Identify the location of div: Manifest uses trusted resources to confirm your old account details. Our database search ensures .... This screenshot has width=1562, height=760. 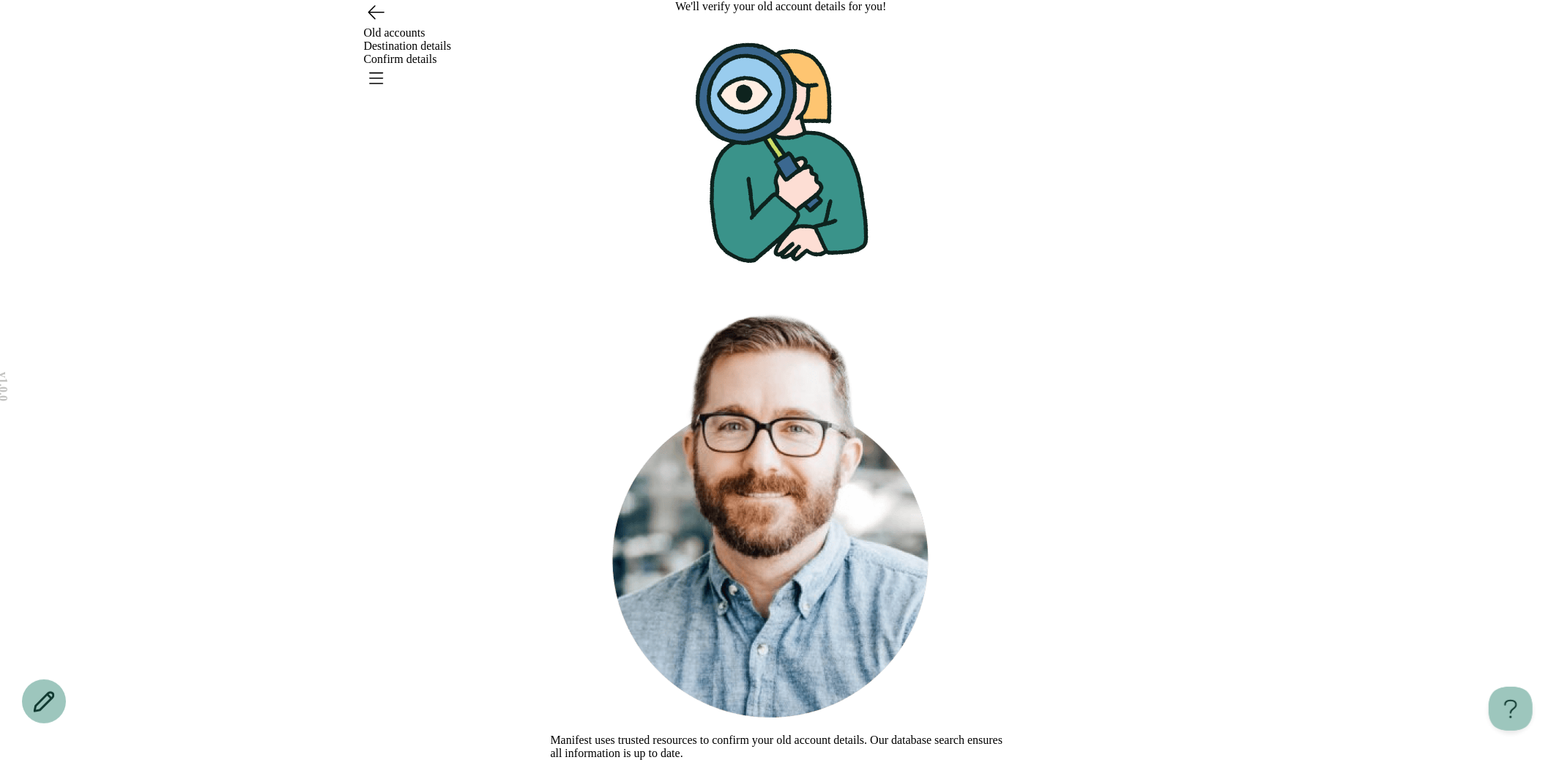
(781, 747).